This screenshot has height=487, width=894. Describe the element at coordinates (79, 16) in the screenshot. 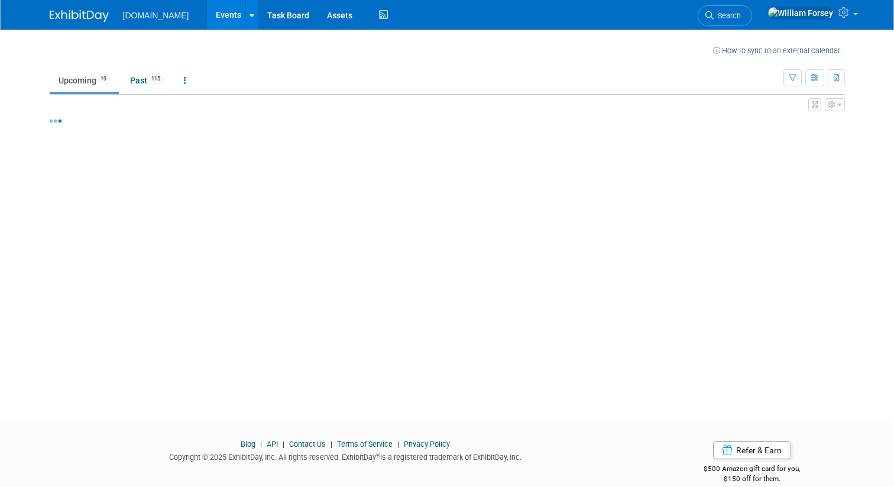

I see `img: ExhibitDay` at that location.